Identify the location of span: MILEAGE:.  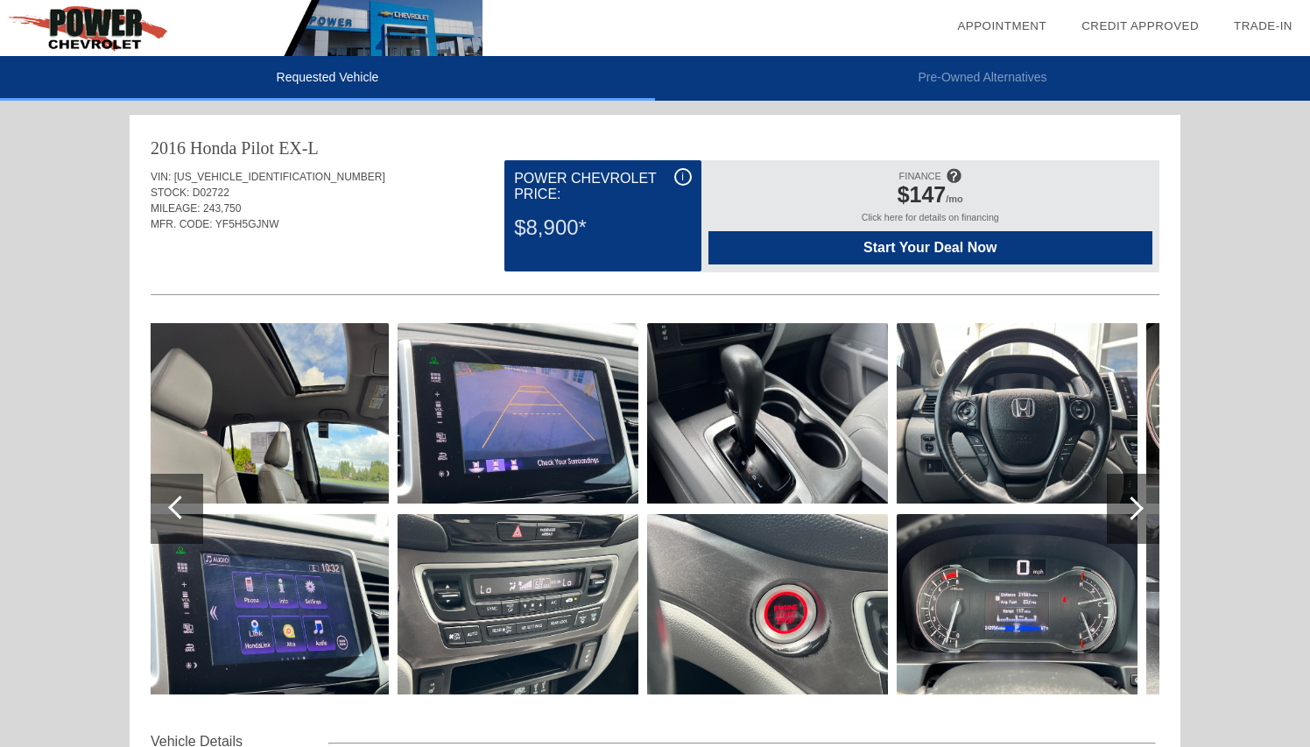
(175, 208).